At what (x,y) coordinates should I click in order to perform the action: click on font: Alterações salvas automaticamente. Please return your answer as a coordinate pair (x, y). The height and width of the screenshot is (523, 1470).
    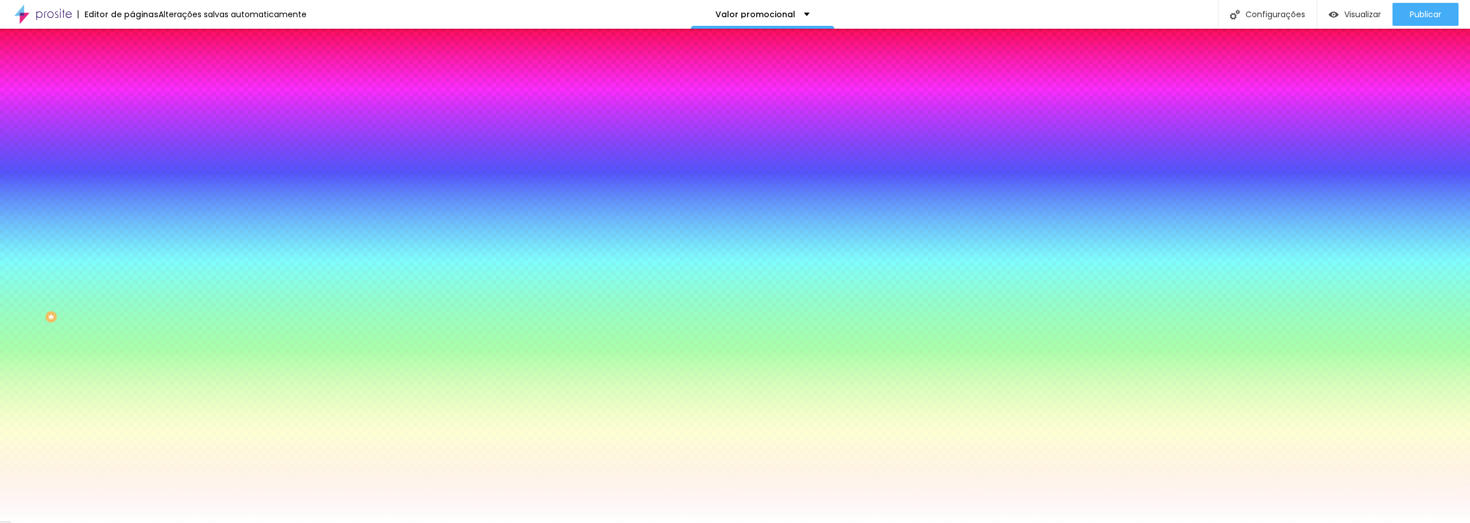
    Looking at the image, I should click on (233, 14).